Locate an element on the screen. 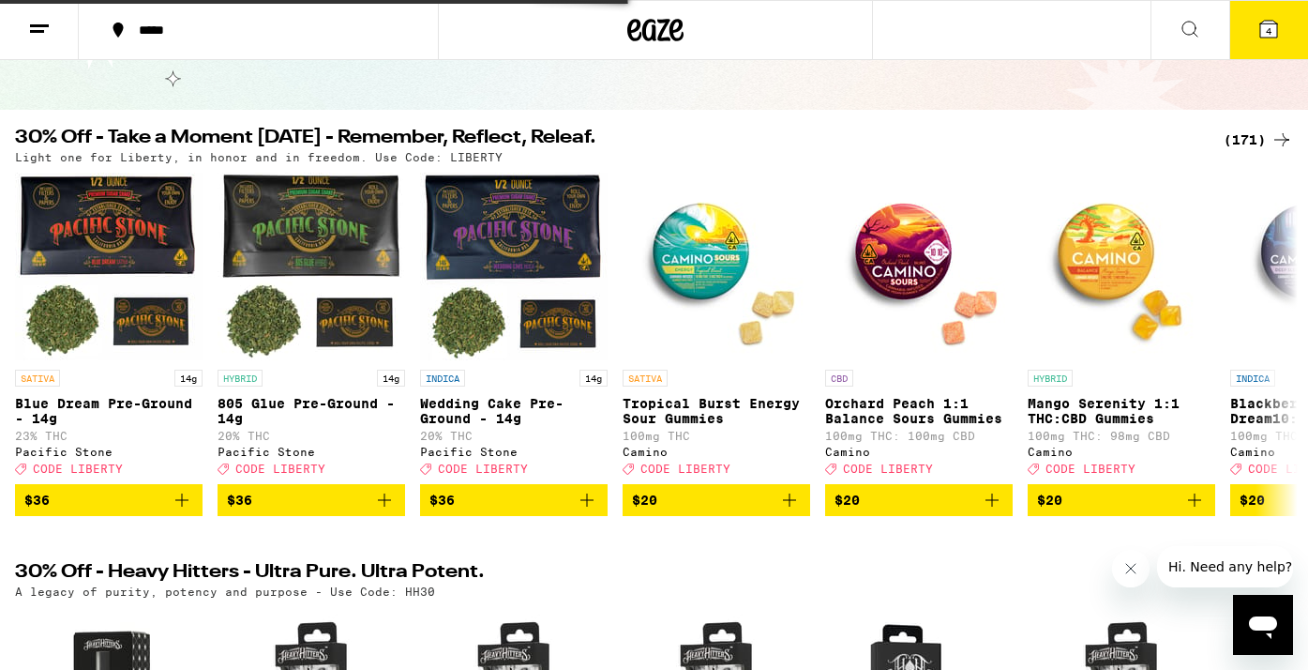 The image size is (1308, 670). span: 4 is located at coordinates (1269, 31).